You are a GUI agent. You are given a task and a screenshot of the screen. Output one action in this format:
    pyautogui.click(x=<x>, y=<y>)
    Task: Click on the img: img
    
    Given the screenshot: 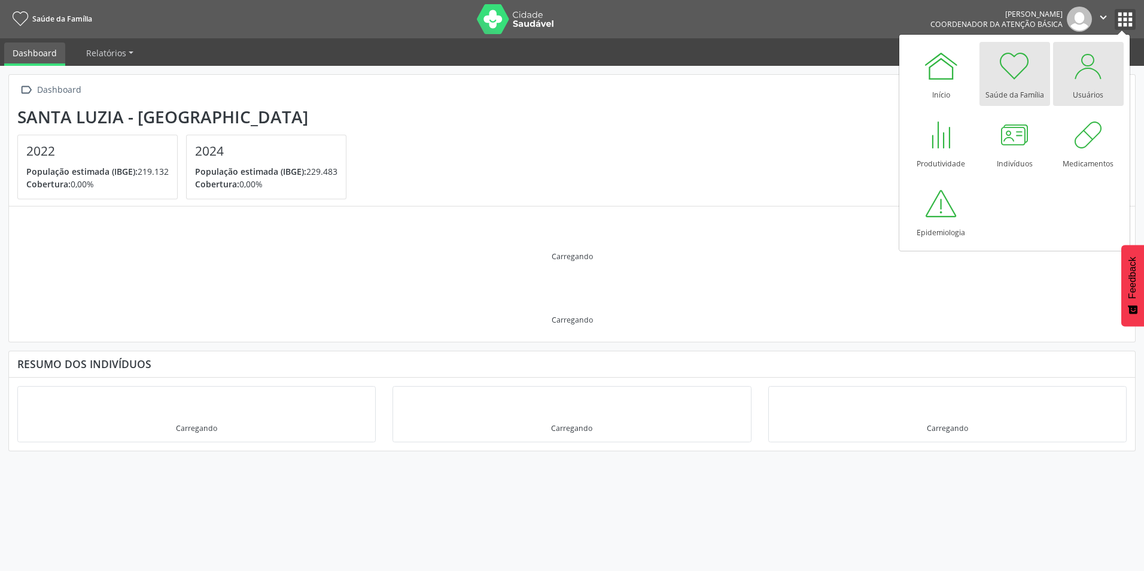 What is the action you would take?
    pyautogui.click(x=1080, y=19)
    